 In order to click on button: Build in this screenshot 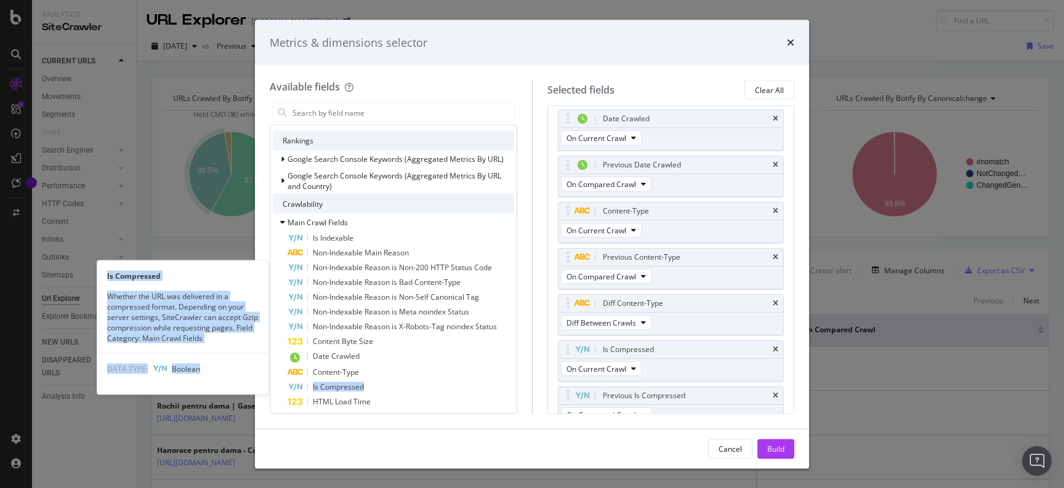, I will do `click(776, 449)`.